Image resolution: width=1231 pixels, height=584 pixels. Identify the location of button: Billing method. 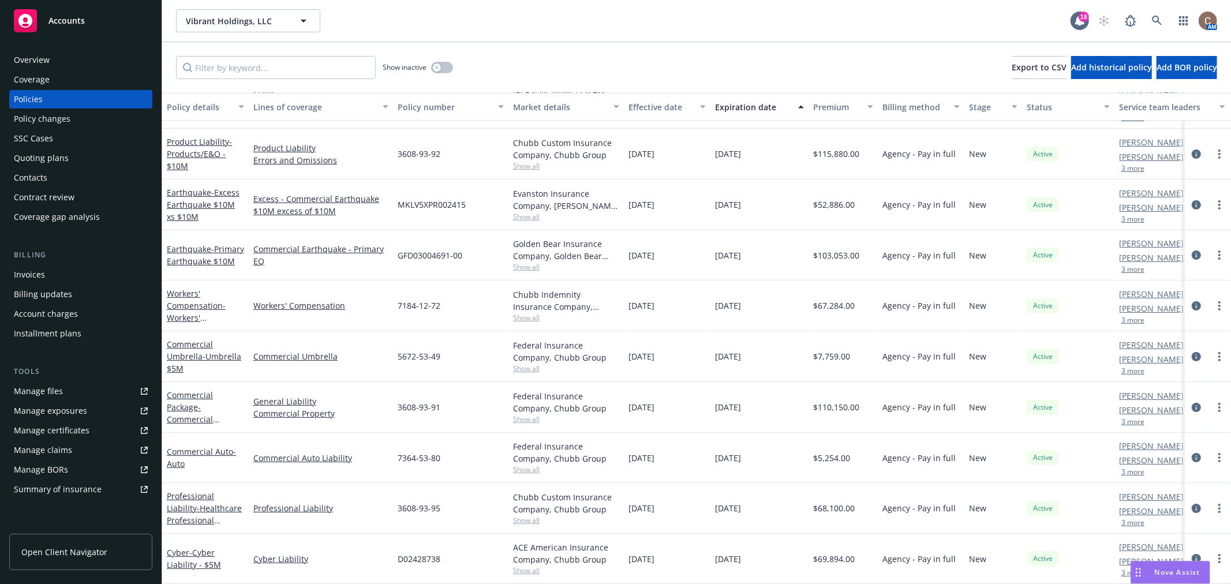
(921, 107).